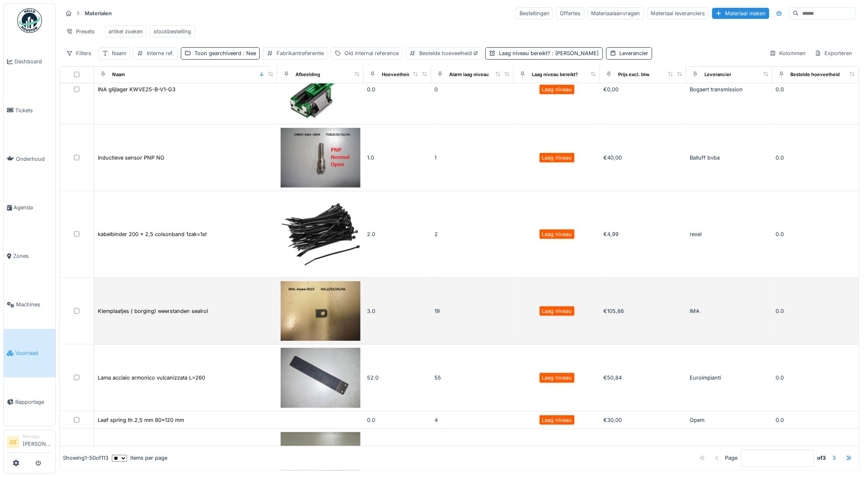 Image resolution: width=866 pixels, height=477 pixels. I want to click on img: Inductieve sensor PNP NO, so click(321, 157).